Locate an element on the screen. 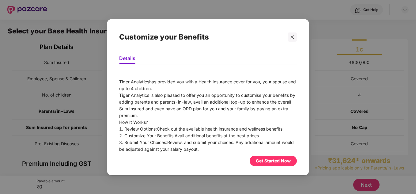 The image size is (416, 194). li: Details is located at coordinates (127, 59).